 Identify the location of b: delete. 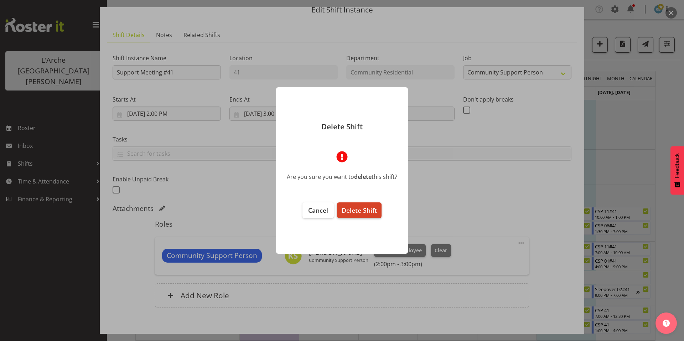
(363, 177).